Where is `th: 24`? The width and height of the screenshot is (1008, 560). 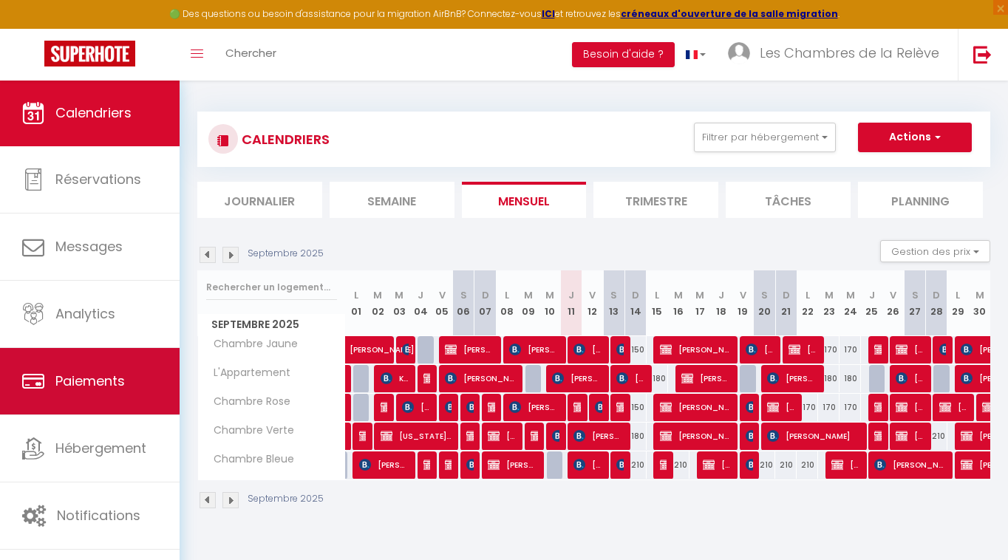
th: 24 is located at coordinates (850, 303).